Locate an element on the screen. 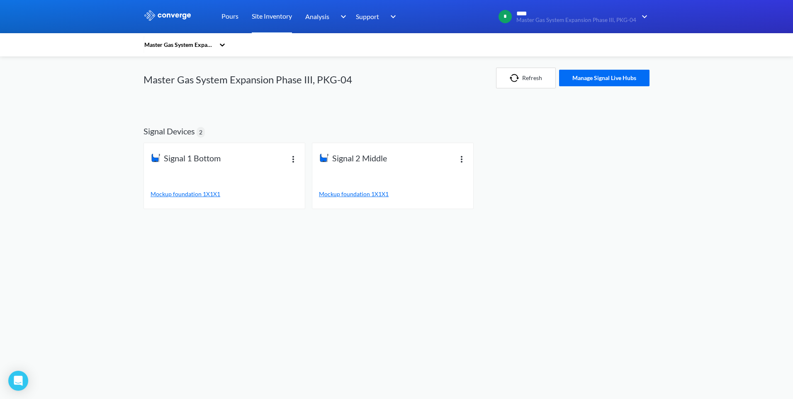 The height and width of the screenshot is (399, 793). button: Refresh is located at coordinates (526, 78).